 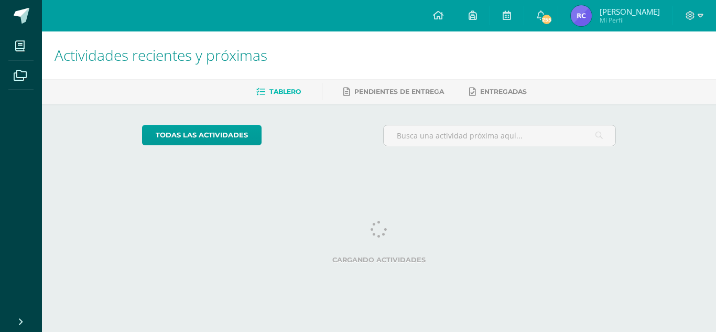 I want to click on a: Entregadas, so click(x=498, y=92).